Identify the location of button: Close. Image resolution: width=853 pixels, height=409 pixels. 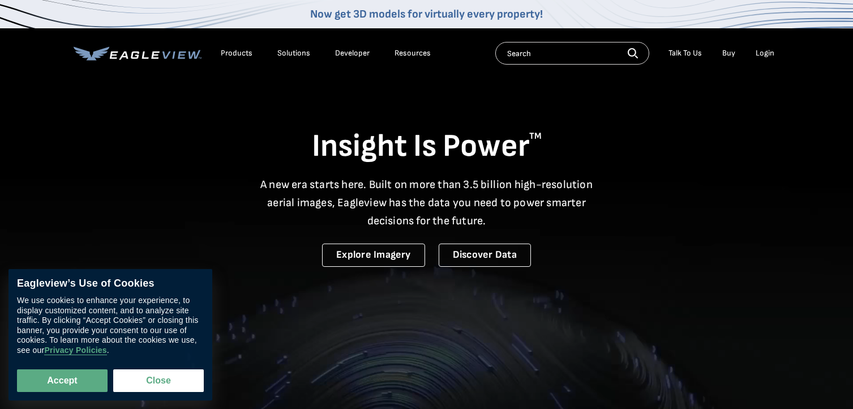
(159, 381).